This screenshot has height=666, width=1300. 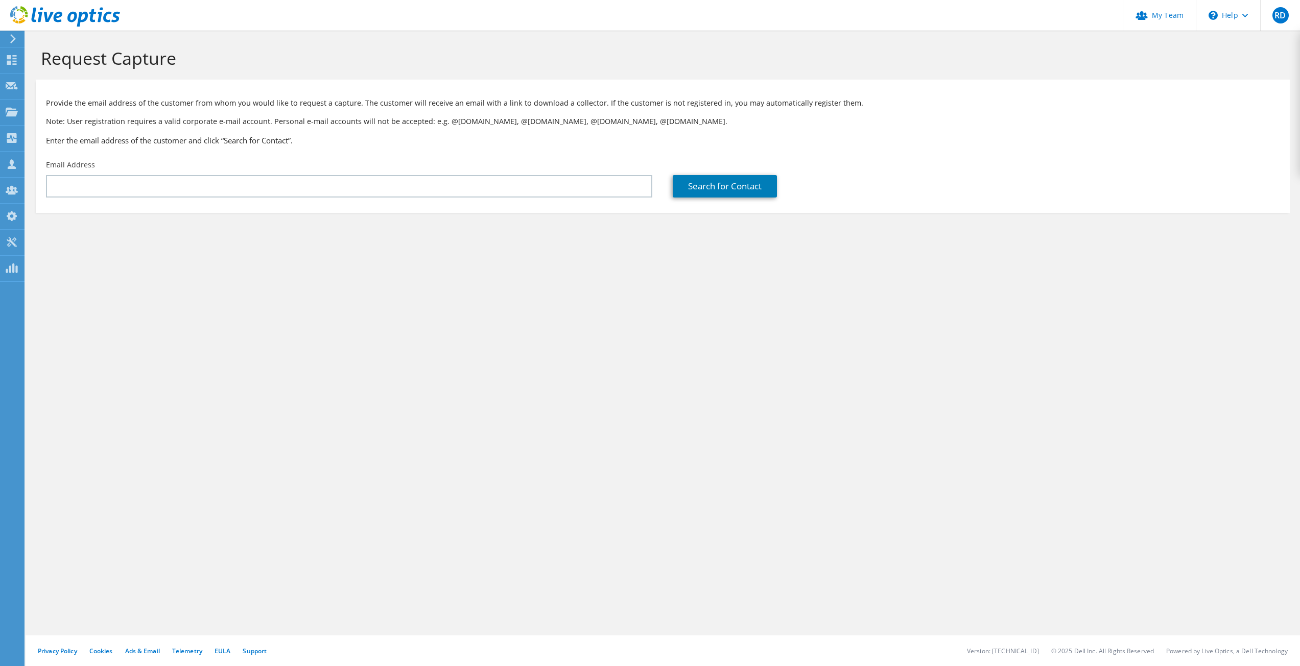 I want to click on span: RD, so click(x=1280, y=15).